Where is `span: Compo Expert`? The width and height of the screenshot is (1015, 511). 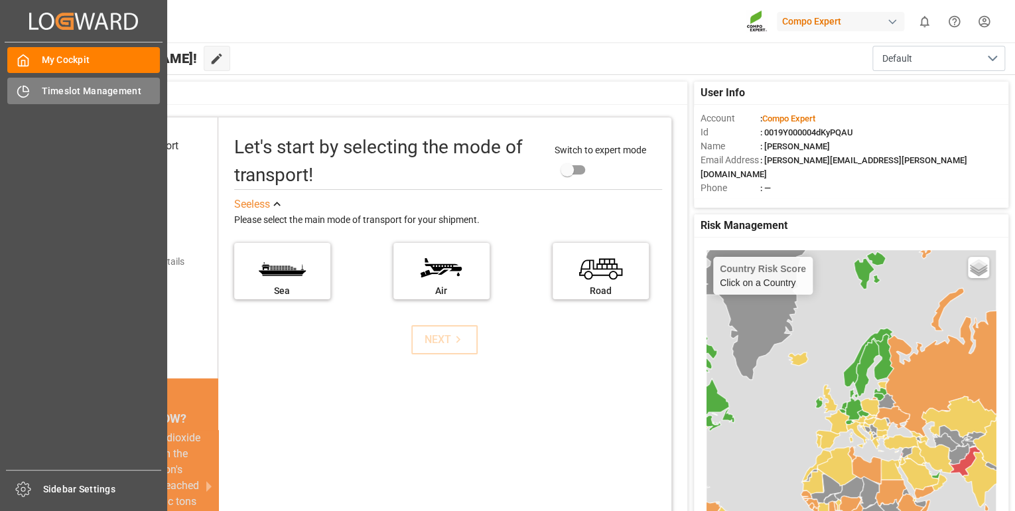
span: Compo Expert is located at coordinates (788, 118).